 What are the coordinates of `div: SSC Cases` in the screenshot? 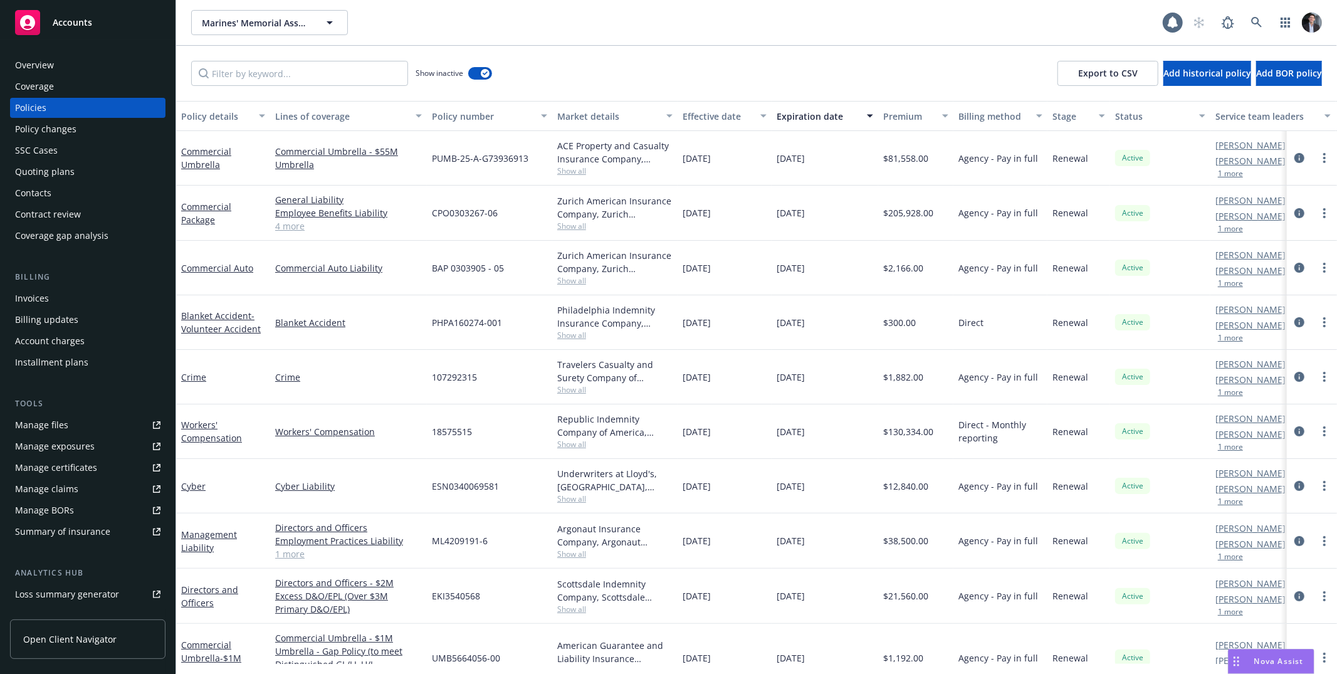 It's located at (36, 150).